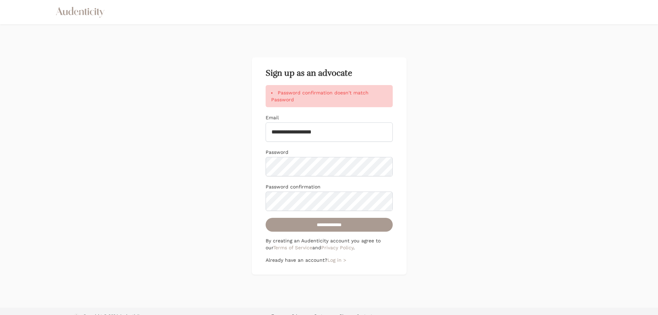 This screenshot has width=658, height=315. I want to click on label: Email, so click(272, 117).